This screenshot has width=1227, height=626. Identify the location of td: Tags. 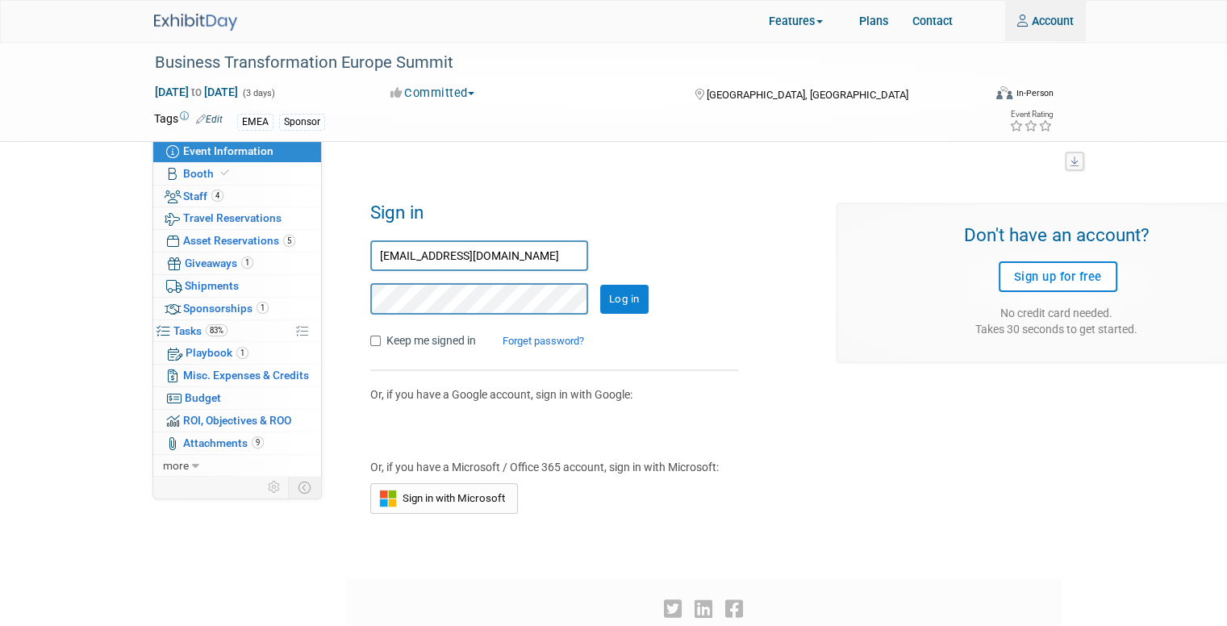
(188, 120).